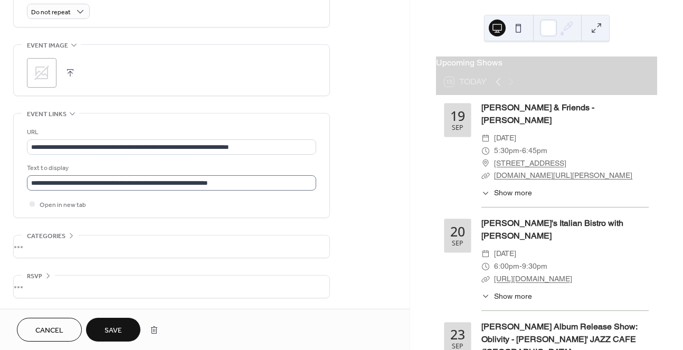 The image size is (683, 350). Describe the element at coordinates (46, 236) in the screenshot. I see `span: Categories` at that location.